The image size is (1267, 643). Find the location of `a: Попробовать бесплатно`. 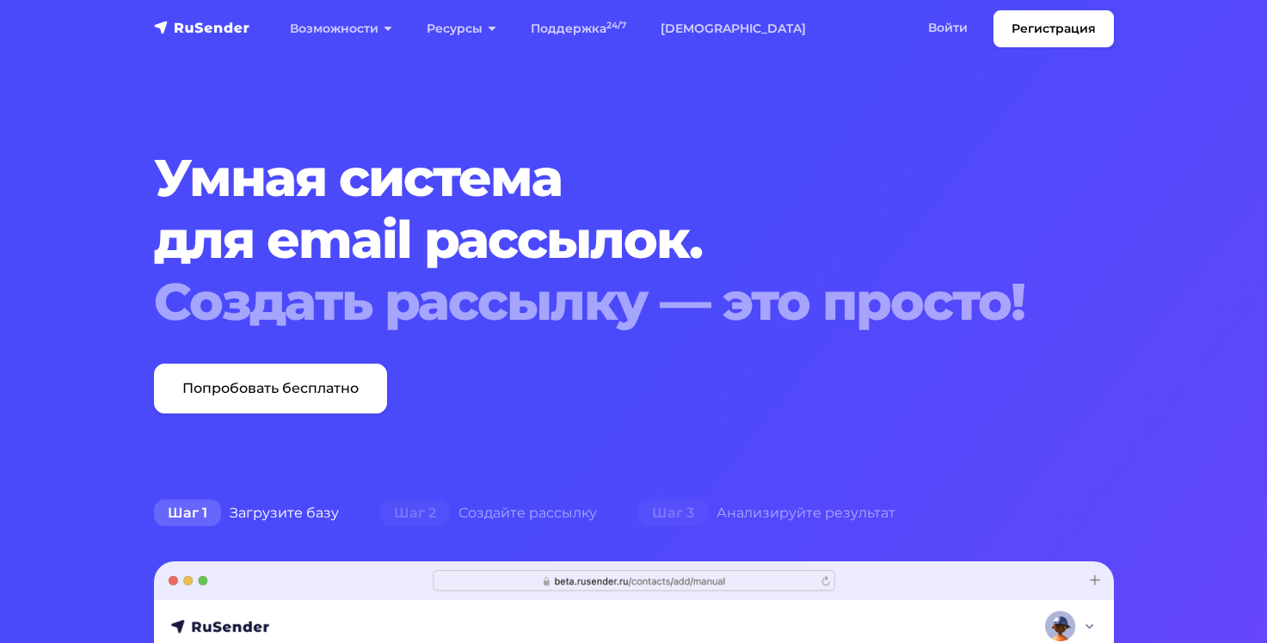

a: Попробовать бесплатно is located at coordinates (270, 389).